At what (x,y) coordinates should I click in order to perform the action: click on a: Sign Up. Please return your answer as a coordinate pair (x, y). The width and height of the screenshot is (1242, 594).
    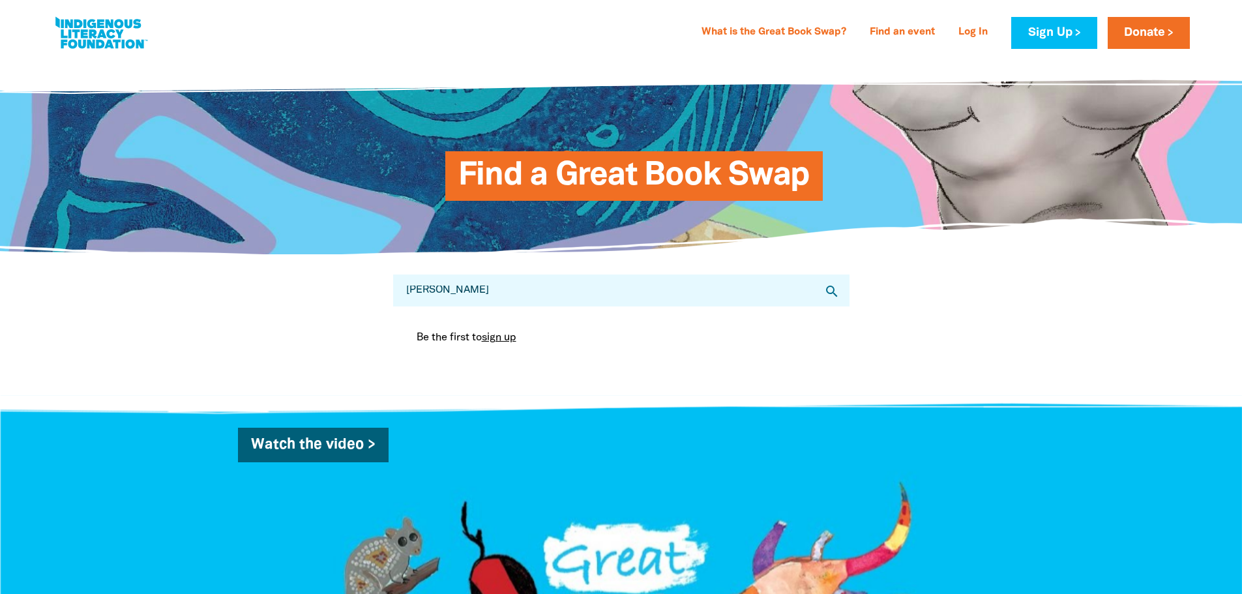
    Looking at the image, I should click on (1053, 33).